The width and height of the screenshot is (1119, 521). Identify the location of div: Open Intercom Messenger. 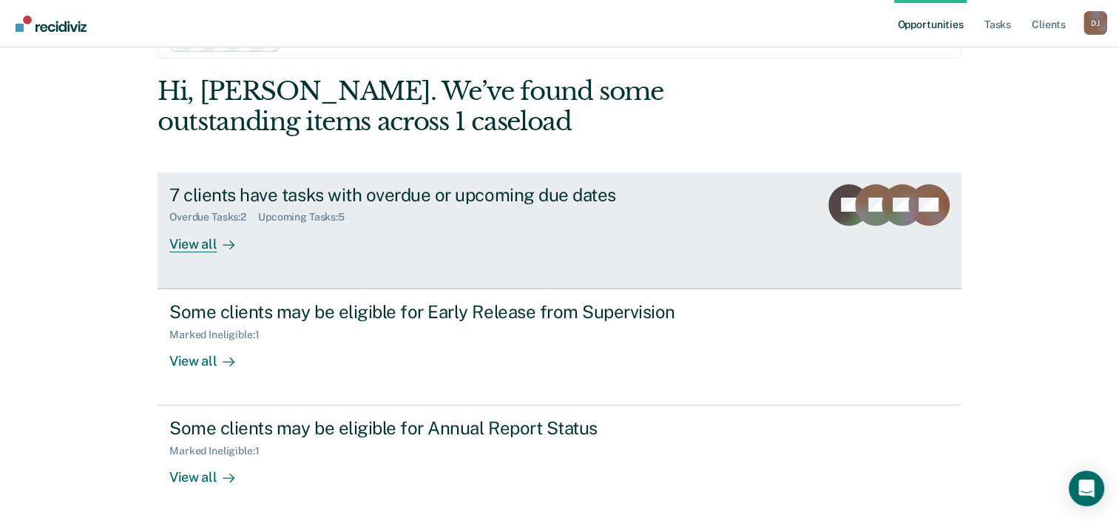
(1086, 488).